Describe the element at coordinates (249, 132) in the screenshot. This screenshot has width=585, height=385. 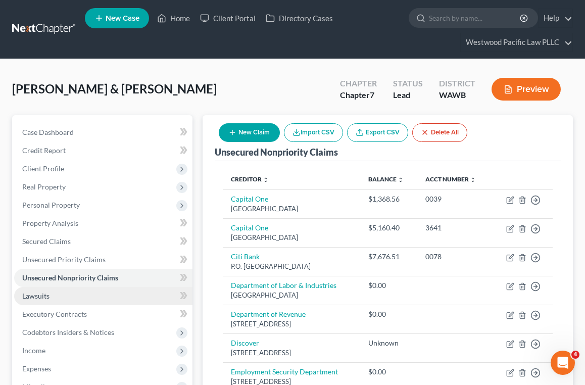
I see `button: New Claim` at that location.